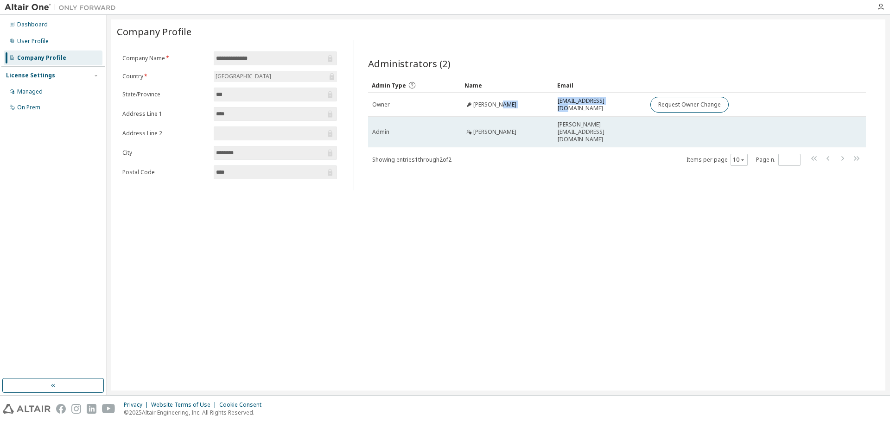  Describe the element at coordinates (165, 153) in the screenshot. I see `label: City` at that location.